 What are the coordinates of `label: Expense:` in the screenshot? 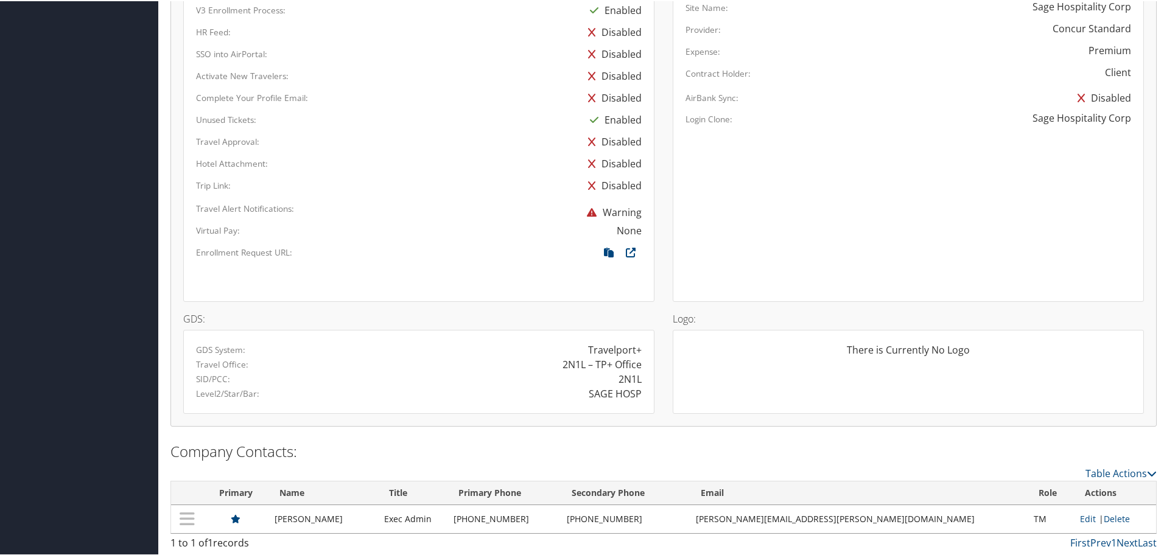 It's located at (703, 51).